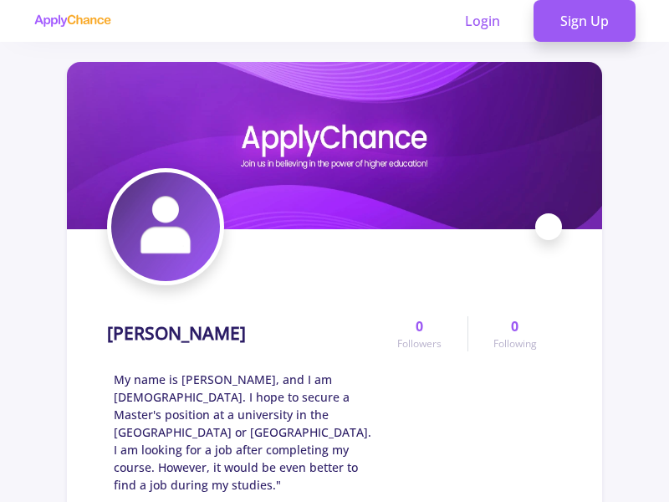 The height and width of the screenshot is (502, 669). I want to click on img: applychance logo text only, so click(72, 21).